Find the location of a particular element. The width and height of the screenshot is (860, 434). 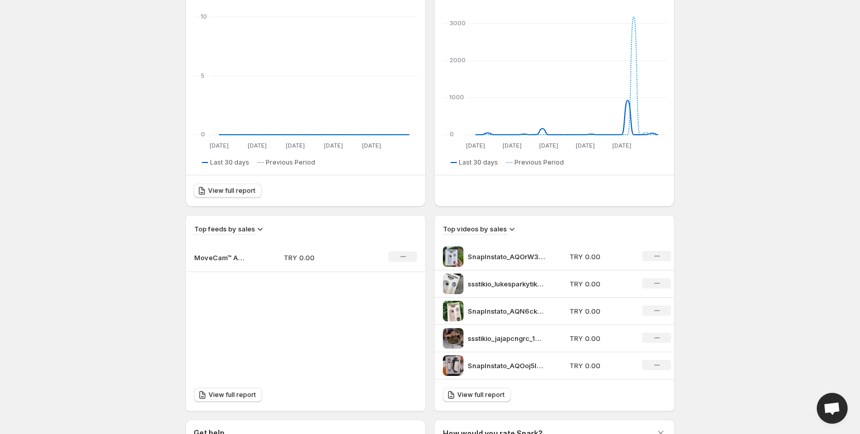

text: 1000 is located at coordinates (457, 97).